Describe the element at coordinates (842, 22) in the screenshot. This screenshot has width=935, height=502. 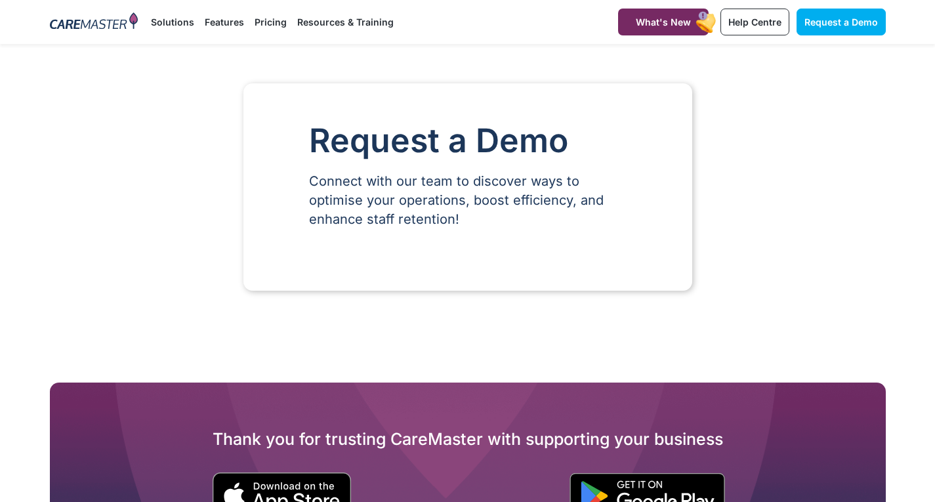
I see `a: Request a Demo` at that location.